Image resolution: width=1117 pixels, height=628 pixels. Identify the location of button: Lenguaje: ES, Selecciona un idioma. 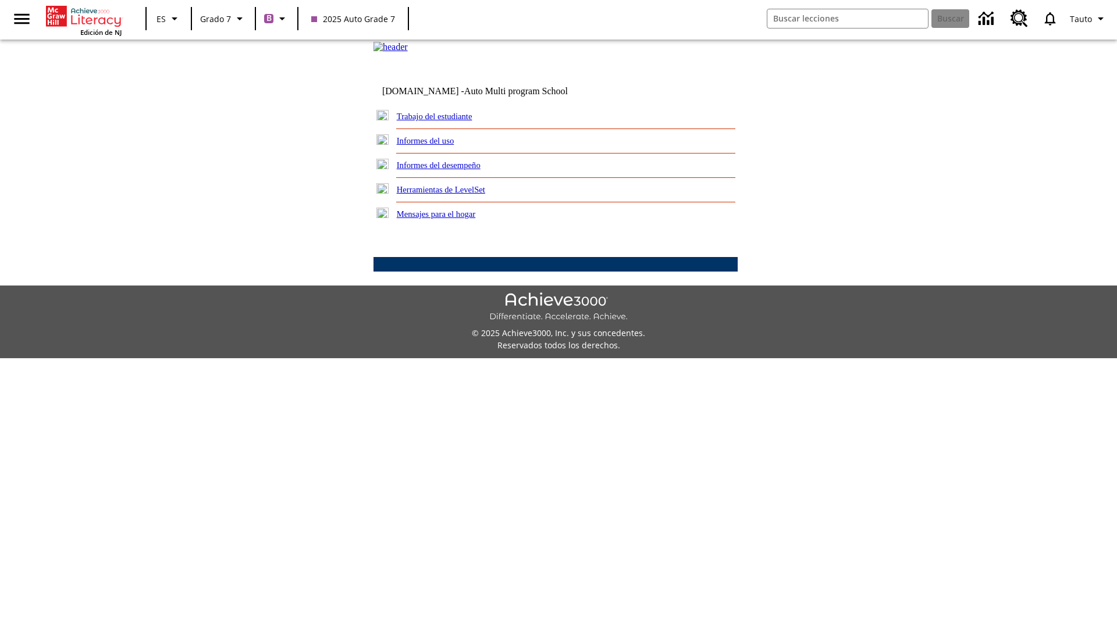
(169, 19).